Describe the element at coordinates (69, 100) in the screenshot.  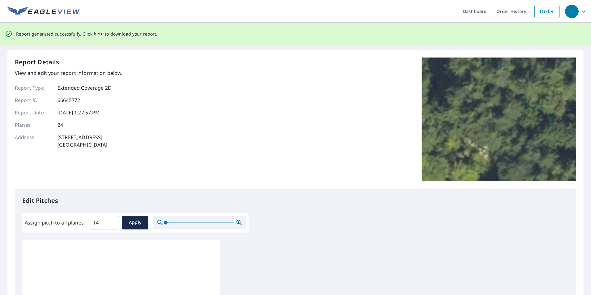
I see `p: 66645772` at that location.